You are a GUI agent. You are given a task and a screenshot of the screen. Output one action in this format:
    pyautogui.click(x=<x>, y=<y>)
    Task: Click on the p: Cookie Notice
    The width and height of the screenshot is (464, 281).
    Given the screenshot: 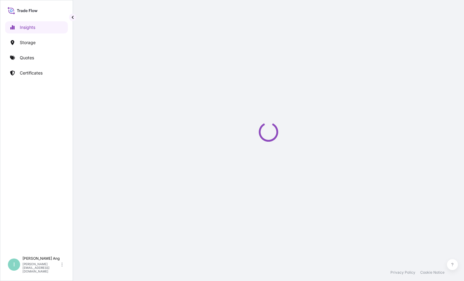 What is the action you would take?
    pyautogui.click(x=432, y=272)
    